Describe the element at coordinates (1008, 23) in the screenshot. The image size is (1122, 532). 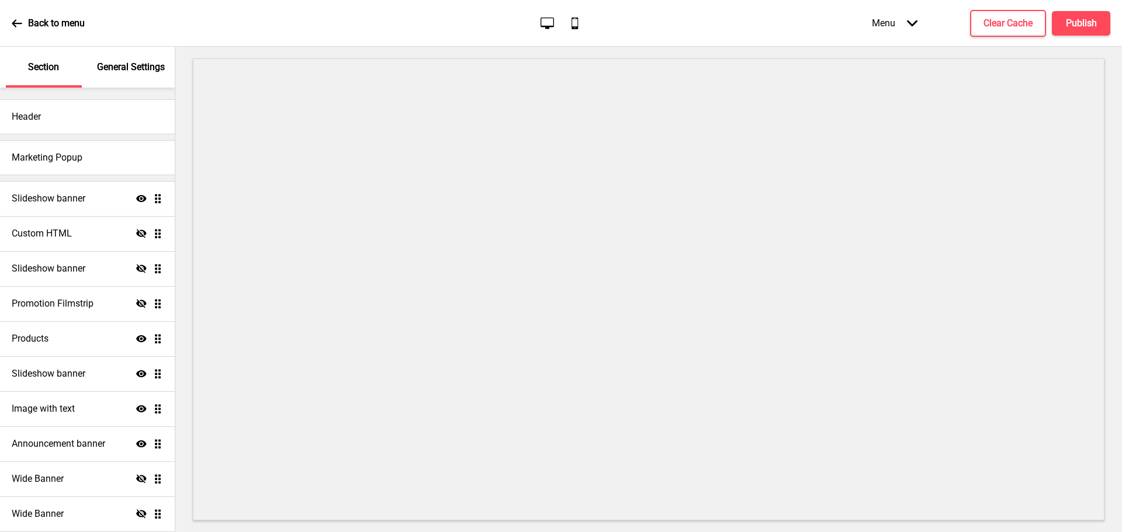
I see `button: Clear Cache` at that location.